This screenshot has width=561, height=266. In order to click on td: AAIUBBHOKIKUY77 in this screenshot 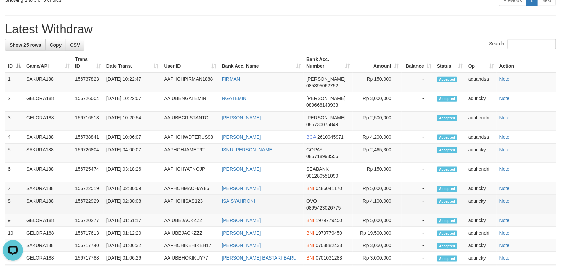, I will do `click(191, 258)`.